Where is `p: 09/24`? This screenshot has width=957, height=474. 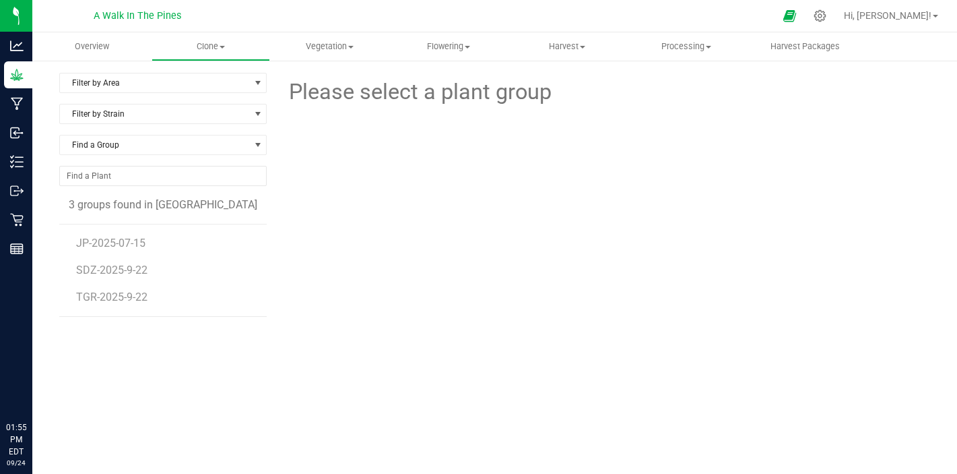 p: 09/24 is located at coordinates (16, 462).